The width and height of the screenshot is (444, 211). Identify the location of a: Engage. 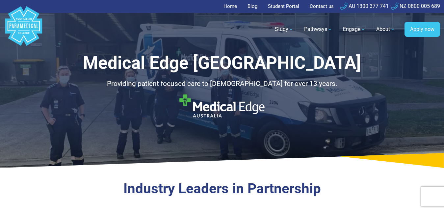
(354, 29).